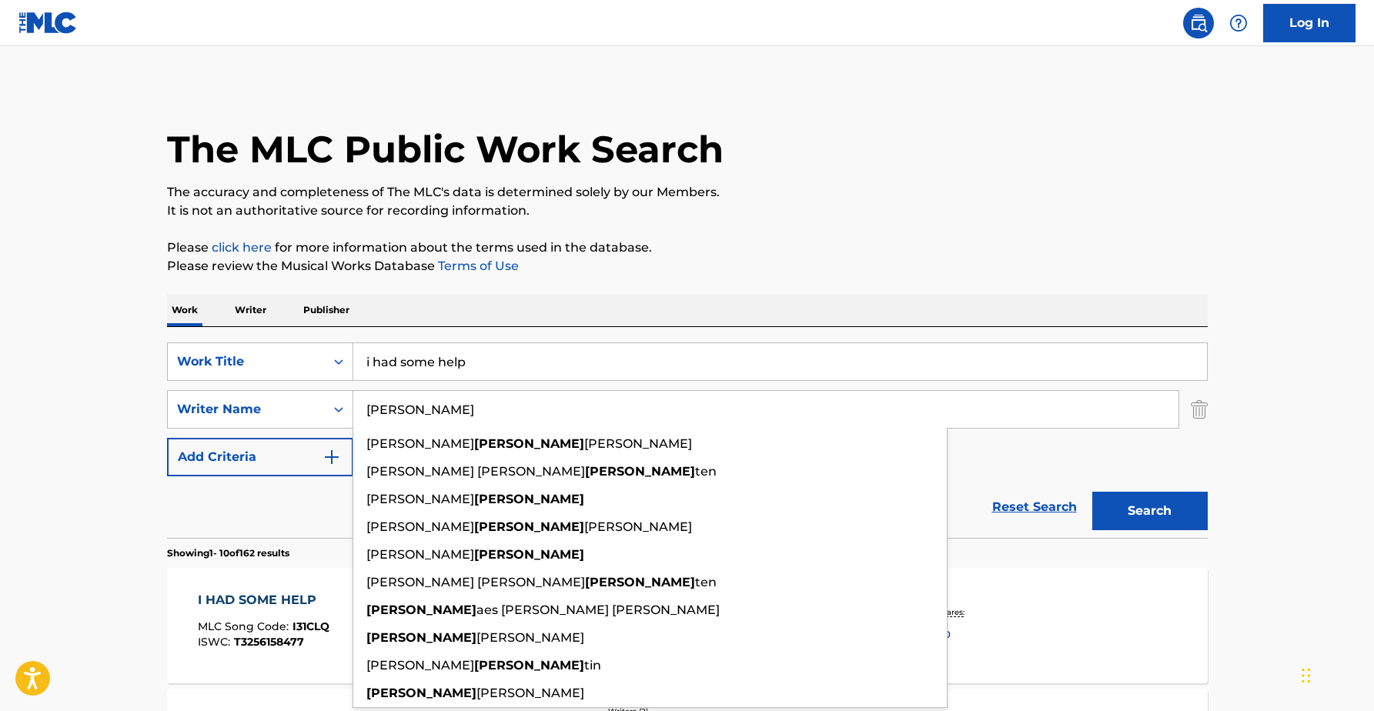  I want to click on span: T3256158477, so click(269, 642).